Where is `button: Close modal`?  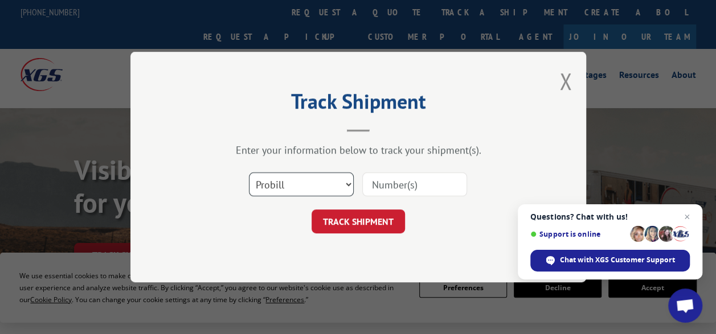
button: Close modal is located at coordinates (565, 81).